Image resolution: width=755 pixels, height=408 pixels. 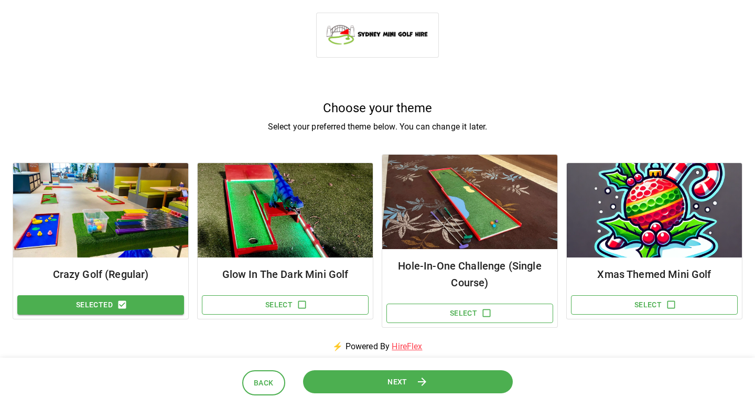 I want to click on button: Back, so click(x=264, y=383).